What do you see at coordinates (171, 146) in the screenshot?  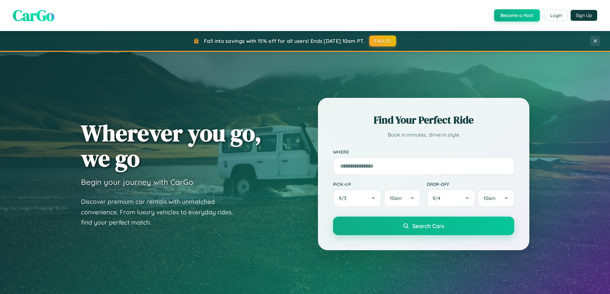 I see `h1: Wherever you go, we go` at bounding box center [171, 146].